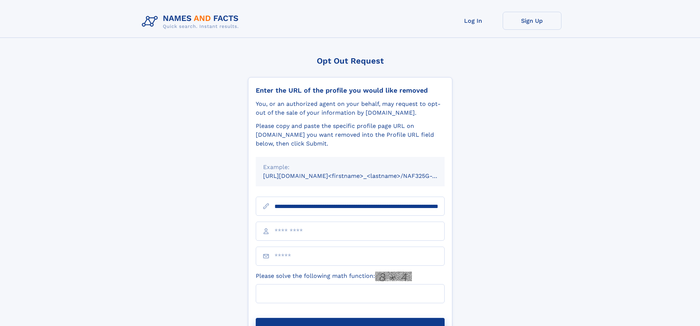  What do you see at coordinates (474, 21) in the screenshot?
I see `a: Log In` at bounding box center [474, 21].